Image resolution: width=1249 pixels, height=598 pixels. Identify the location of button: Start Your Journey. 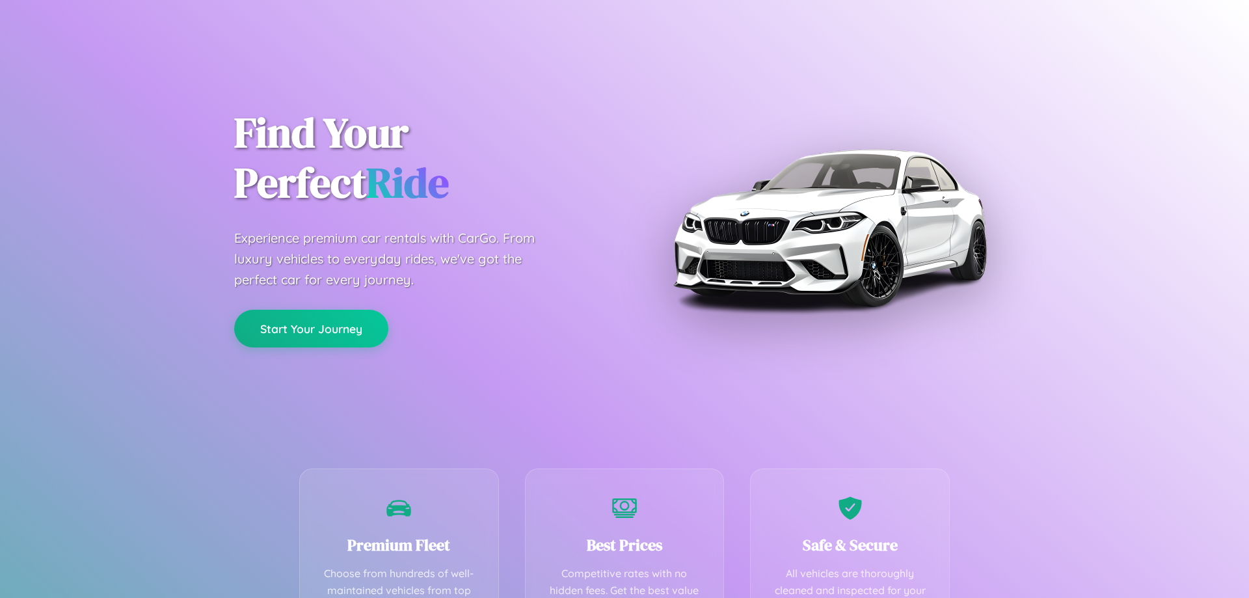
(311, 329).